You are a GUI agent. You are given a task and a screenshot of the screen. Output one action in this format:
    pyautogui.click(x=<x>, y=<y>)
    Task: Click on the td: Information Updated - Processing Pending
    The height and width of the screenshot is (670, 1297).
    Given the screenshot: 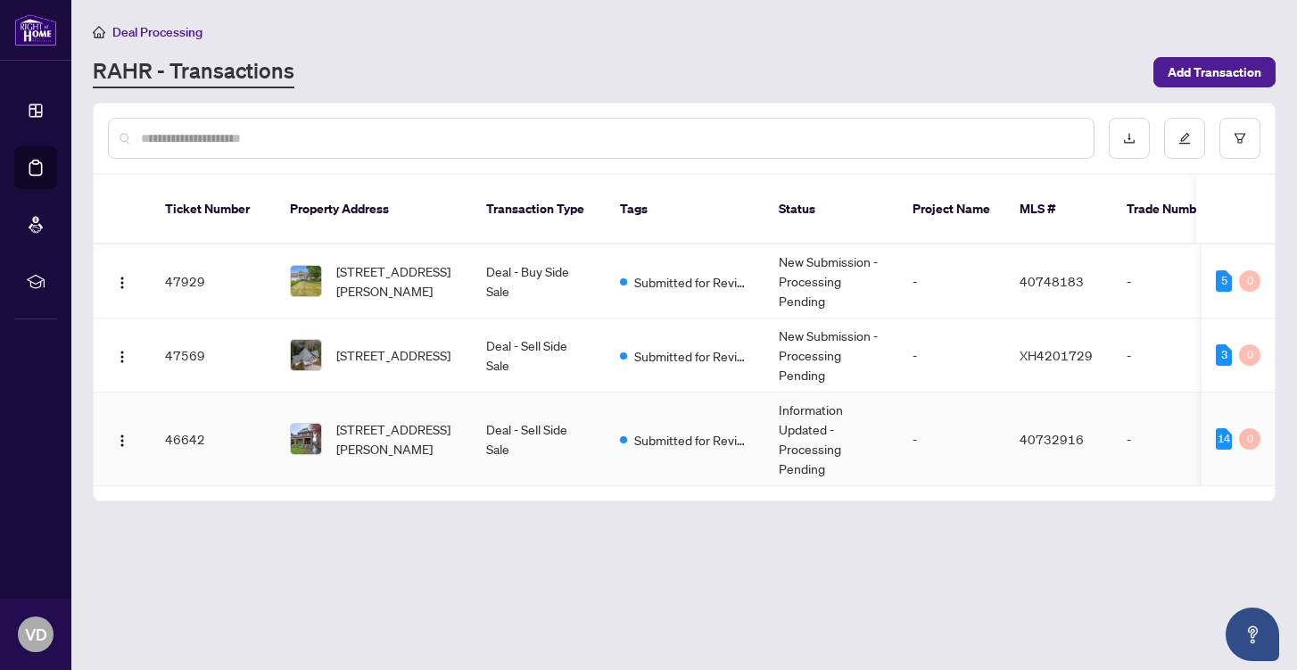 What is the action you would take?
    pyautogui.click(x=831, y=439)
    